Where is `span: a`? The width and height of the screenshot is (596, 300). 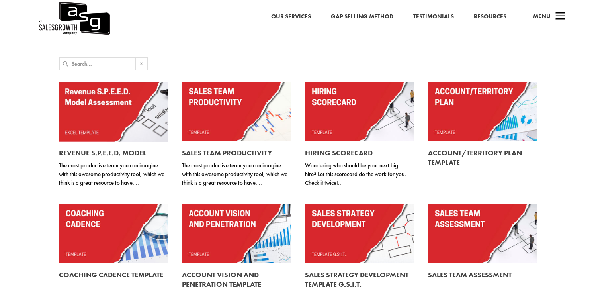 span: a is located at coordinates (561, 17).